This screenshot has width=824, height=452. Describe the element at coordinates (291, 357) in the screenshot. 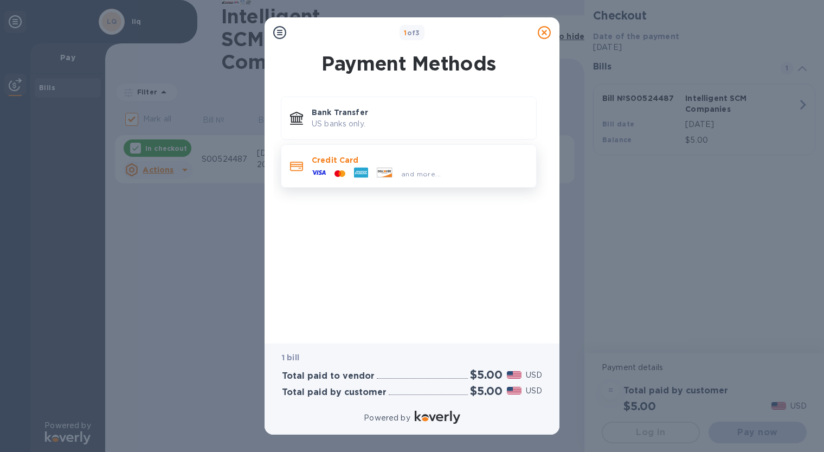

I see `b: 1 bill` at that location.